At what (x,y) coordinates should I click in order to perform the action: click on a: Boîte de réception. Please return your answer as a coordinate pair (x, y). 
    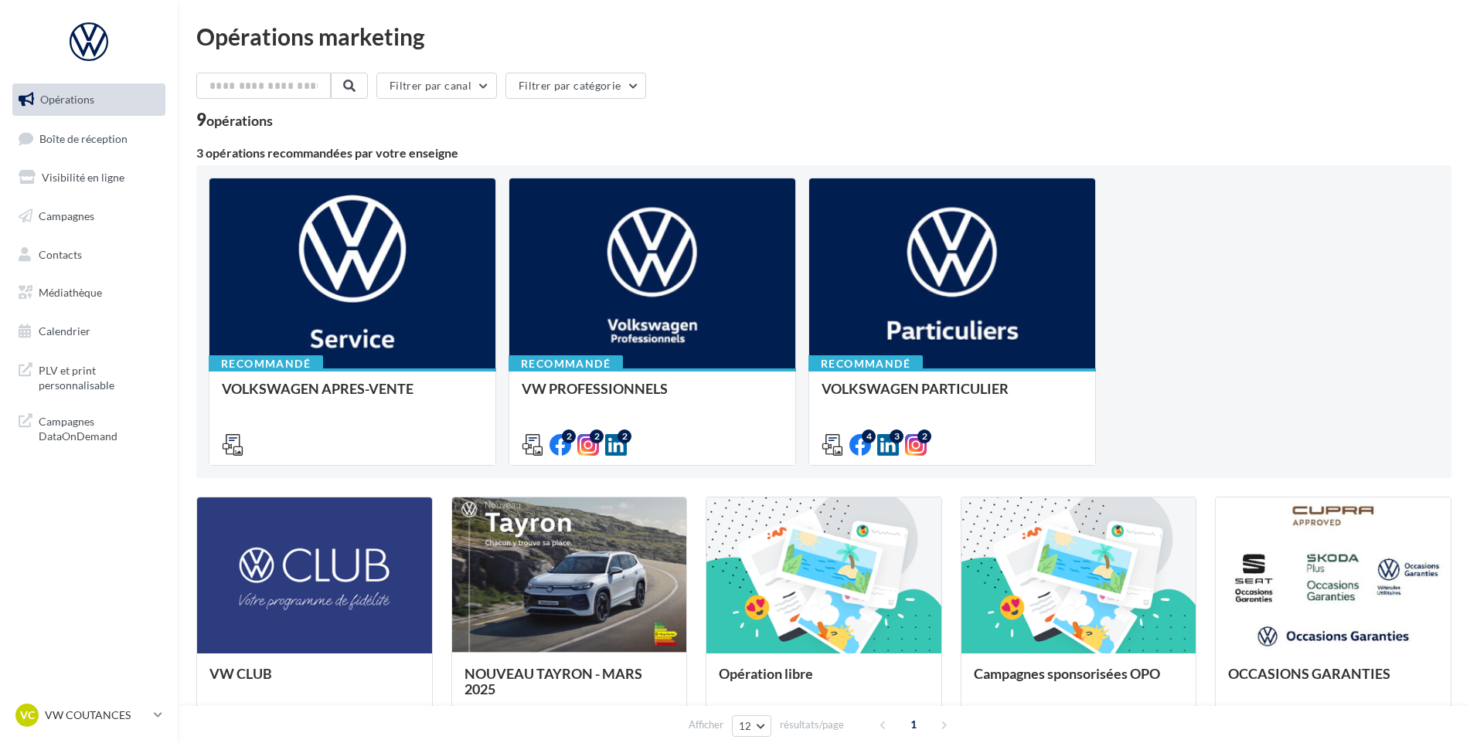
    Looking at the image, I should click on (89, 138).